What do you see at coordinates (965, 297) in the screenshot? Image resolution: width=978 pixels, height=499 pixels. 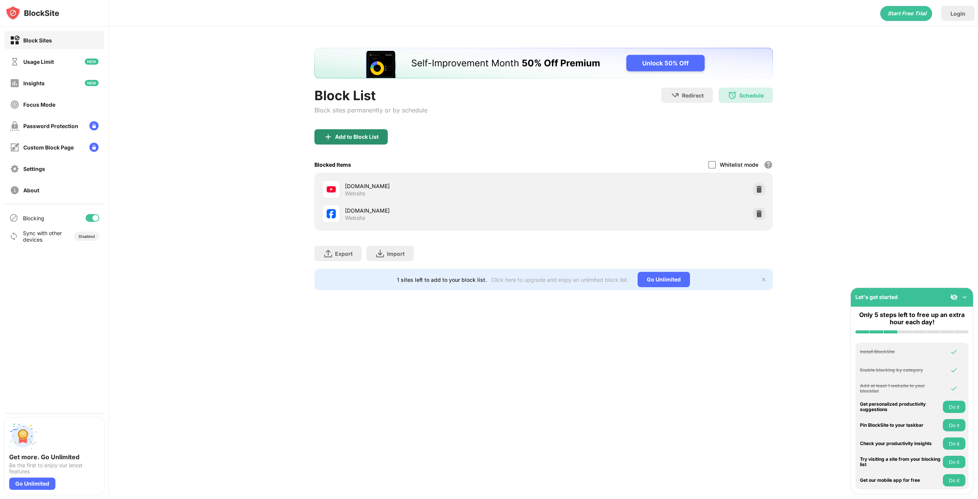 I see `img: omni-setup-toggle.svg` at bounding box center [965, 297].